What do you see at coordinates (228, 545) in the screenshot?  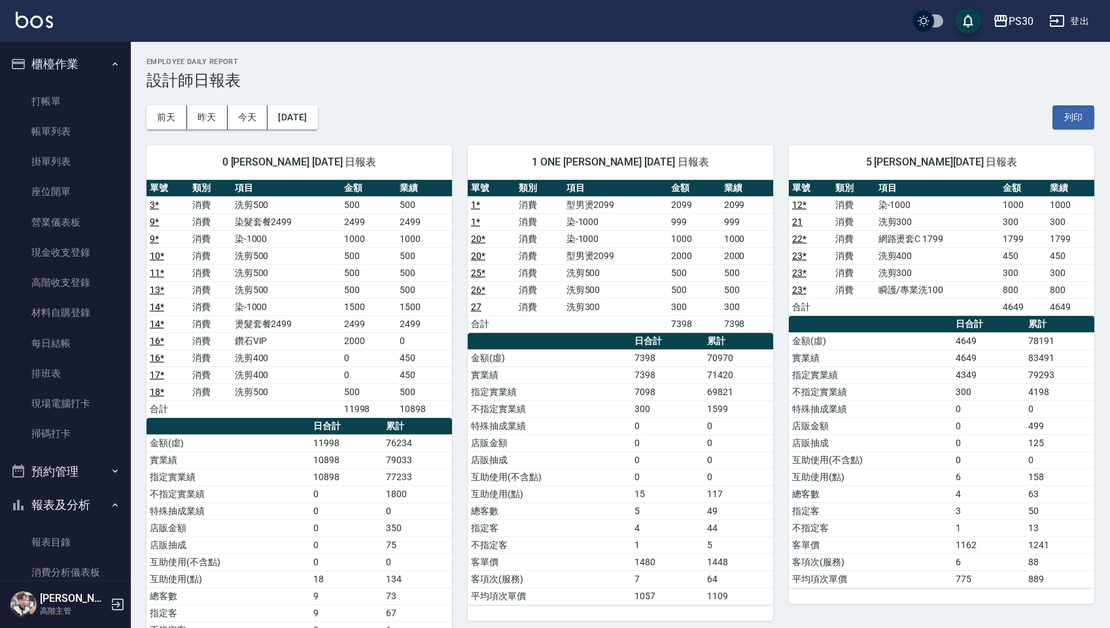 I see `td: 店販抽成` at bounding box center [228, 545].